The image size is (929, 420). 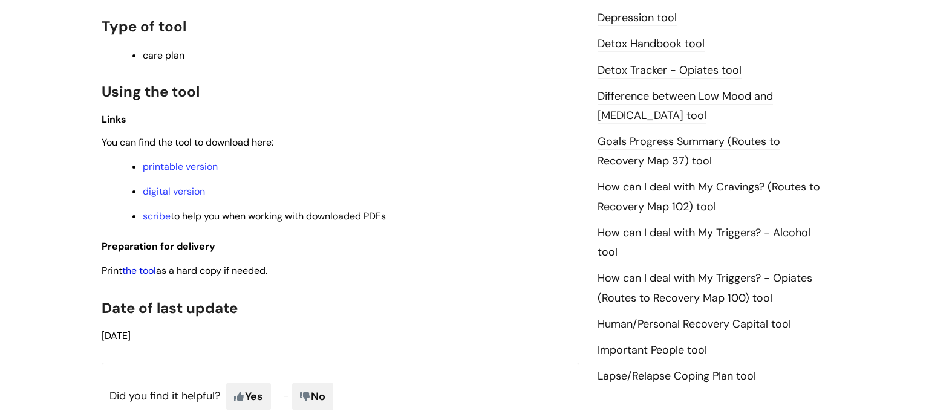 What do you see at coordinates (157, 216) in the screenshot?
I see `a: scribe` at bounding box center [157, 216].